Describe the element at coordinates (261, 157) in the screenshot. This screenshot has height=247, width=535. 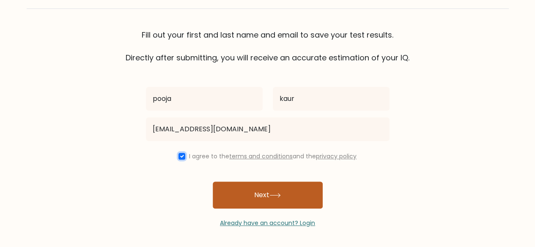
I see `a: terms and conditions` at that location.